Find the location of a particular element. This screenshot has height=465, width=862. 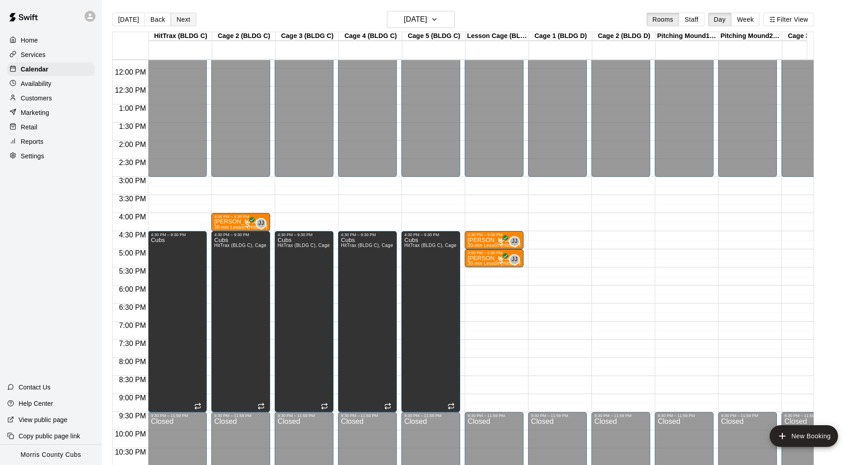

div: Availability is located at coordinates (51, 84).